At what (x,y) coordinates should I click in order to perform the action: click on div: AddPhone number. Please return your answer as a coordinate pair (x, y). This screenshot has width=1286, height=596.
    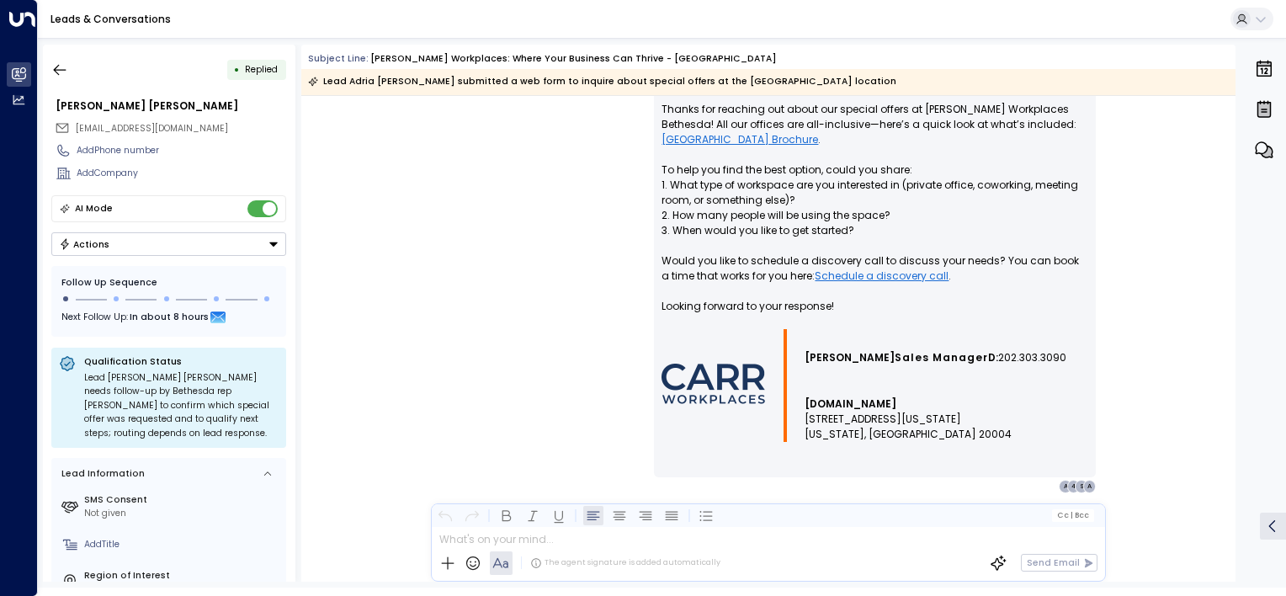
    Looking at the image, I should click on (181, 151).